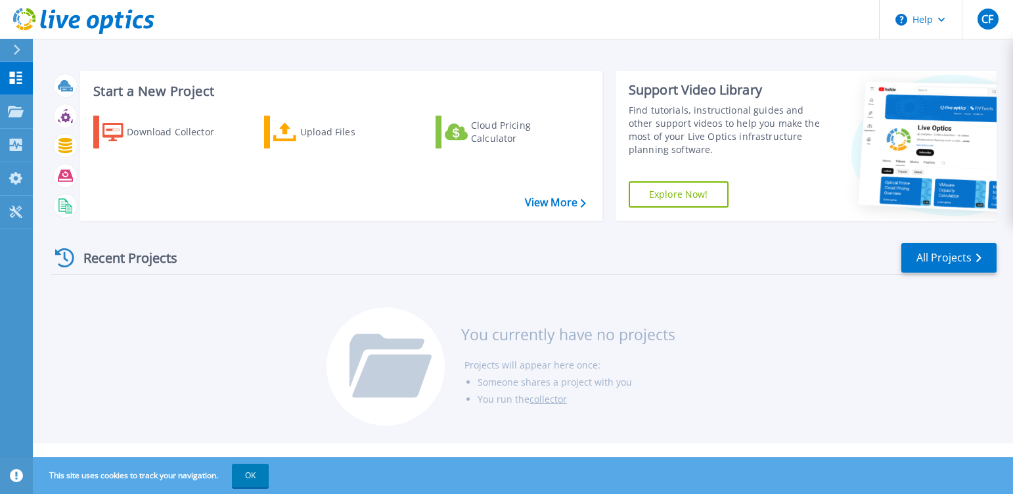 The width and height of the screenshot is (1013, 494). What do you see at coordinates (987, 19) in the screenshot?
I see `span: CF` at bounding box center [987, 19].